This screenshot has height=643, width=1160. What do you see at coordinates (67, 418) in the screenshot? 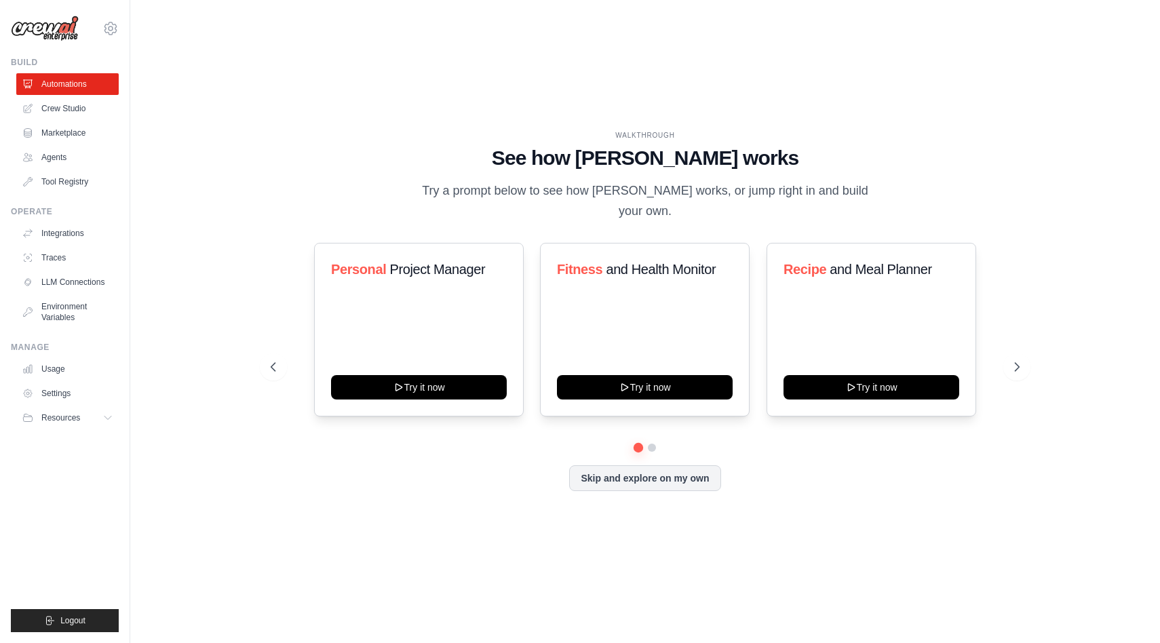
I see `button: Resources` at bounding box center [67, 418].